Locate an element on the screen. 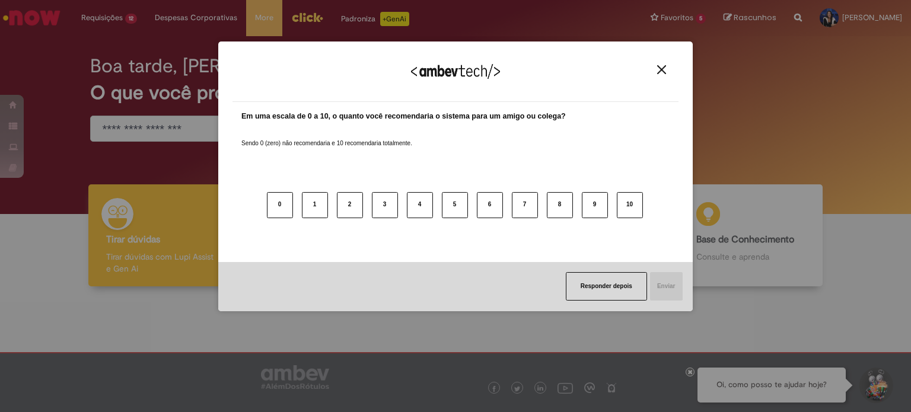 This screenshot has width=911, height=412. button: 1 is located at coordinates (315, 205).